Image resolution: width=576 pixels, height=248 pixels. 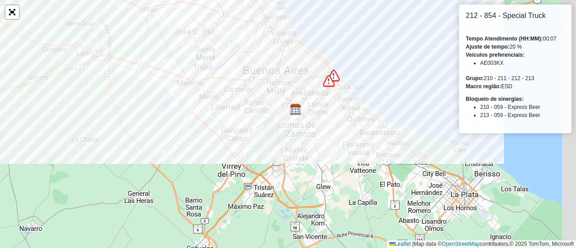 I want to click on strong: Veículos preferenciais:, so click(x=495, y=55).